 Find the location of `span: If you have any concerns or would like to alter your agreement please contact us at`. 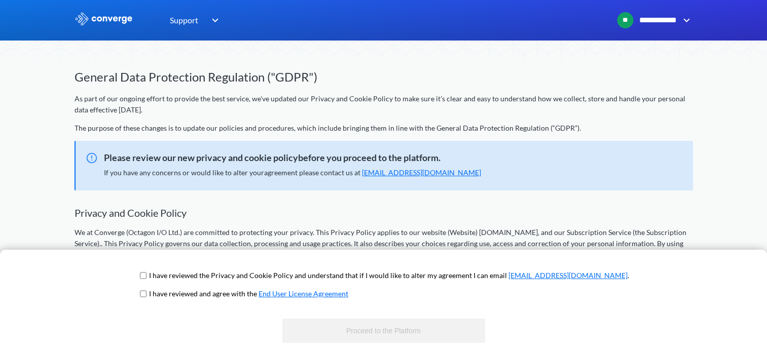

span: If you have any concerns or would like to alter your agreement please contact us at is located at coordinates (292, 172).